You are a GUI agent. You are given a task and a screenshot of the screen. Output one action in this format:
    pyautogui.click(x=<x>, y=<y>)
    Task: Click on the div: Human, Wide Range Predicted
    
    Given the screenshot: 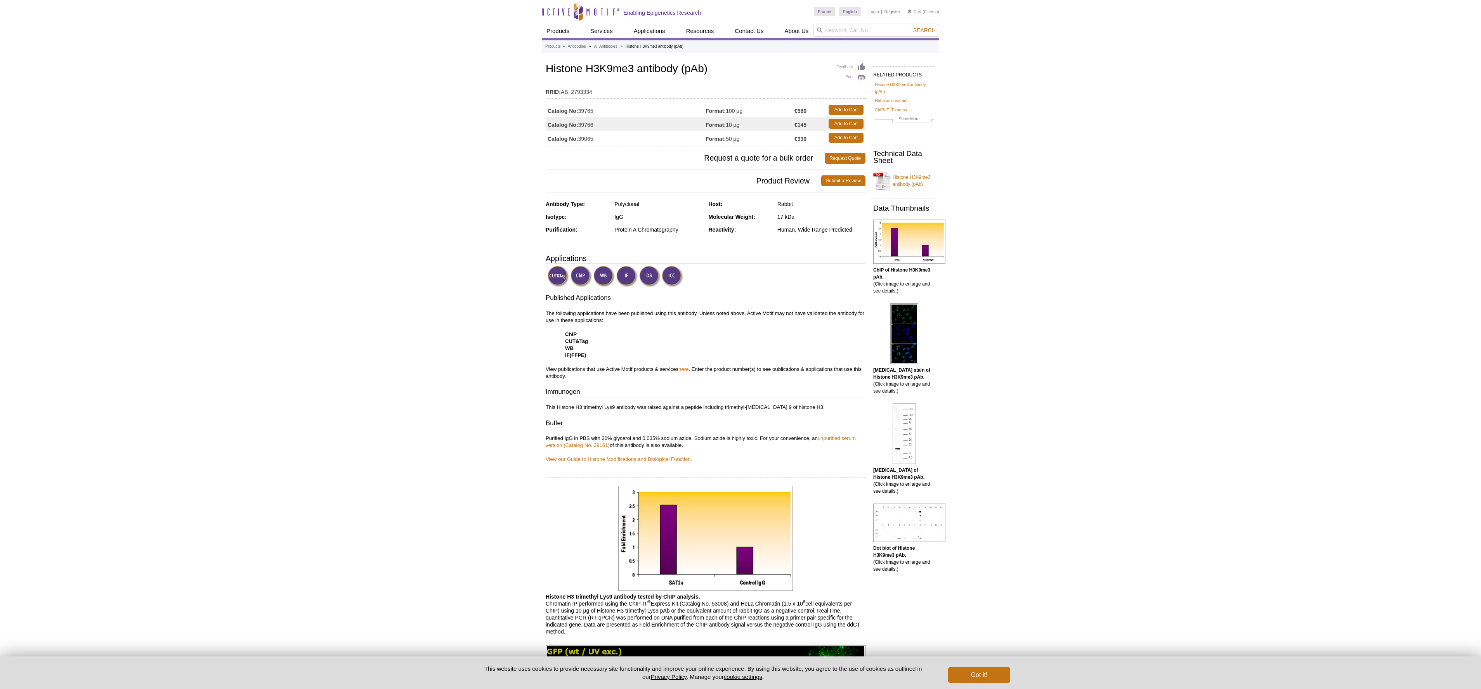 What is the action you would take?
    pyautogui.click(x=821, y=230)
    